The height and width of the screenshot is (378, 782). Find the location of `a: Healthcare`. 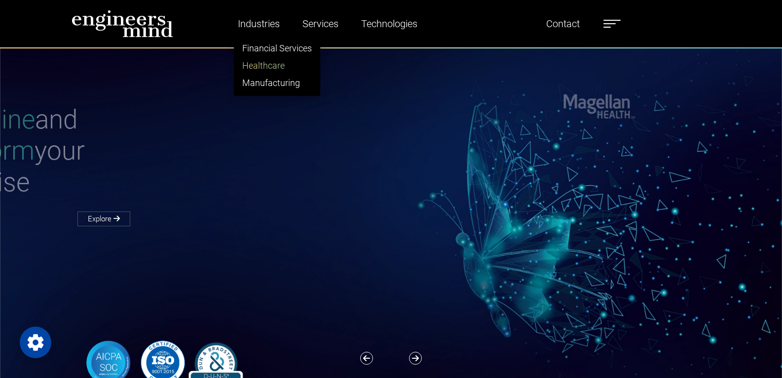

a: Healthcare is located at coordinates (277, 65).